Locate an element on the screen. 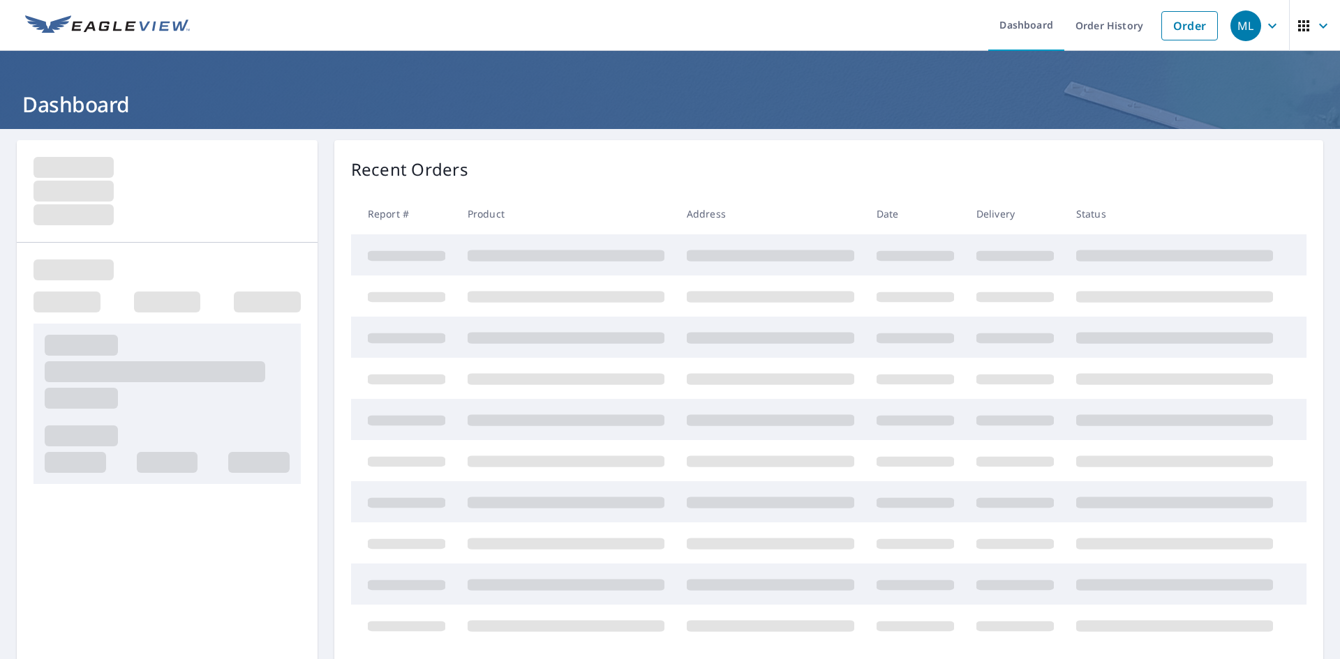 This screenshot has height=659, width=1340. th: Product is located at coordinates (566, 214).